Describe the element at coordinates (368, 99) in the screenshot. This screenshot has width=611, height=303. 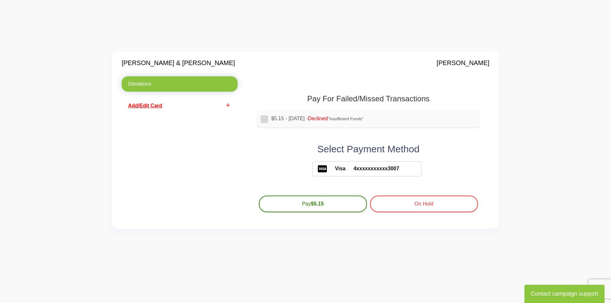
I see `h1: Pay For Failed/Missed Transactions` at that location.